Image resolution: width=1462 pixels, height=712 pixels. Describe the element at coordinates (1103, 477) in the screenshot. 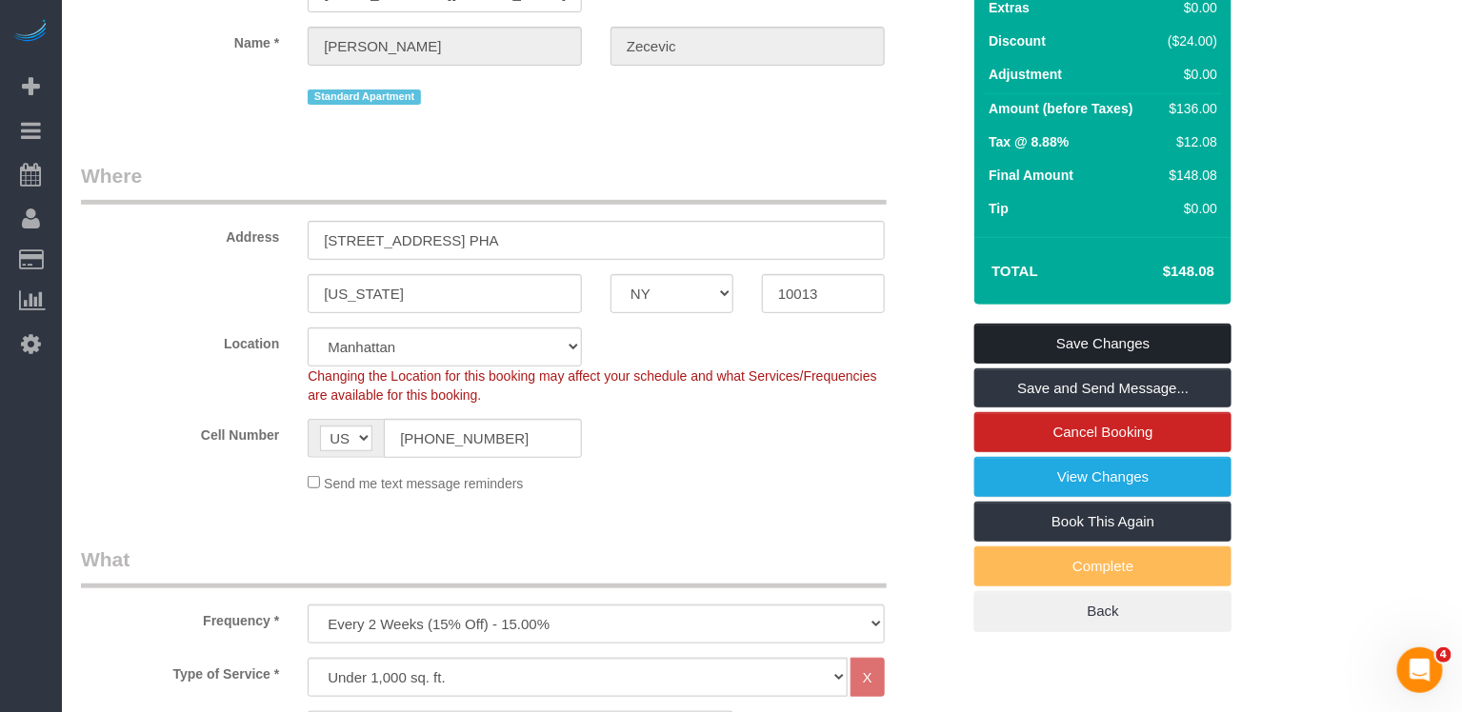

I see `a: View Changes` at that location.